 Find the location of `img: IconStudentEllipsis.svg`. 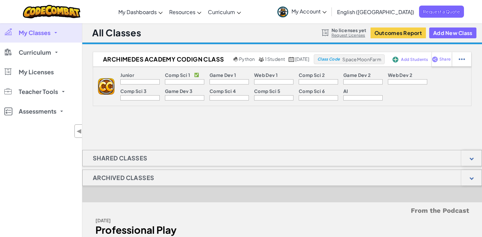

img: IconStudentEllipsis.svg is located at coordinates (461, 59).